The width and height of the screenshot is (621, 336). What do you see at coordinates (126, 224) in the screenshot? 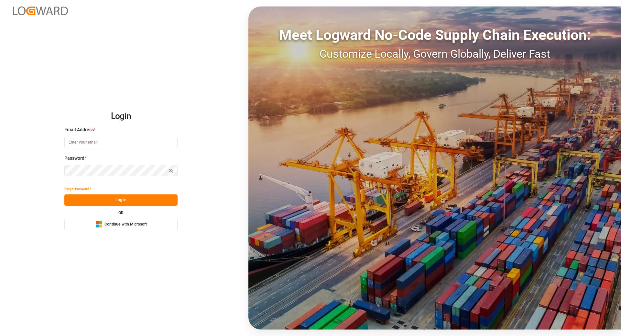
I see `span: Continue with Microsoft` at bounding box center [126, 224].